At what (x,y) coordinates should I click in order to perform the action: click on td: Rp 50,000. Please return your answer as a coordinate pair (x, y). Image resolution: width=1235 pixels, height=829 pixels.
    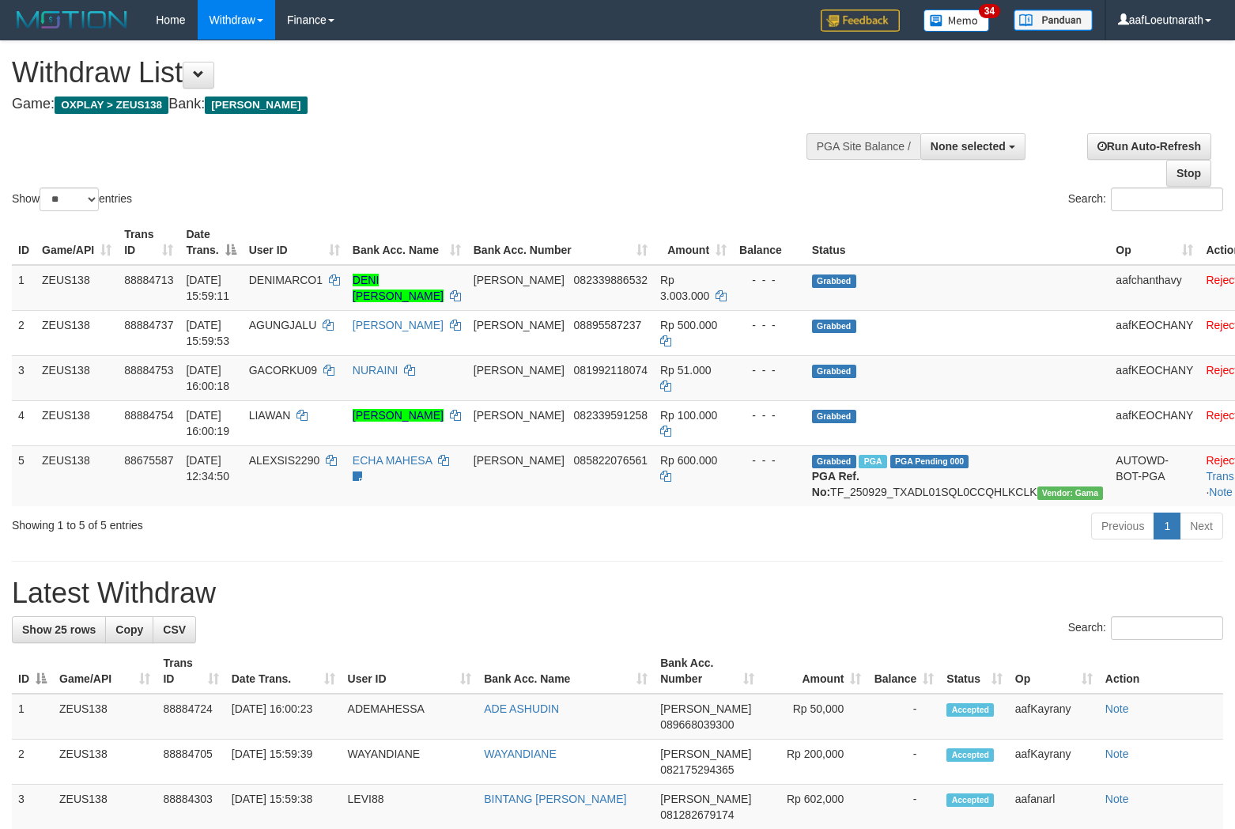
    Looking at the image, I should click on (814, 717).